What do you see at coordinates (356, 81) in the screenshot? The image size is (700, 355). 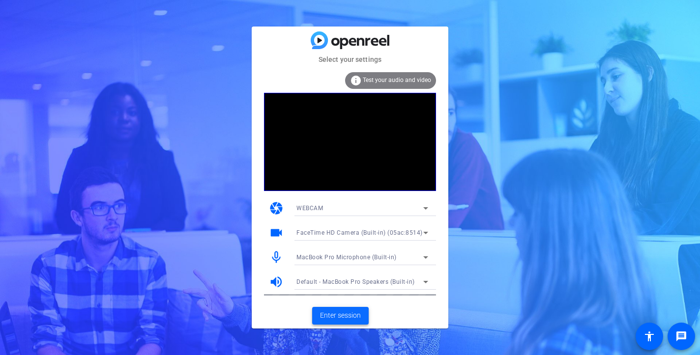 I see `mat-icon: info` at bounding box center [356, 81].